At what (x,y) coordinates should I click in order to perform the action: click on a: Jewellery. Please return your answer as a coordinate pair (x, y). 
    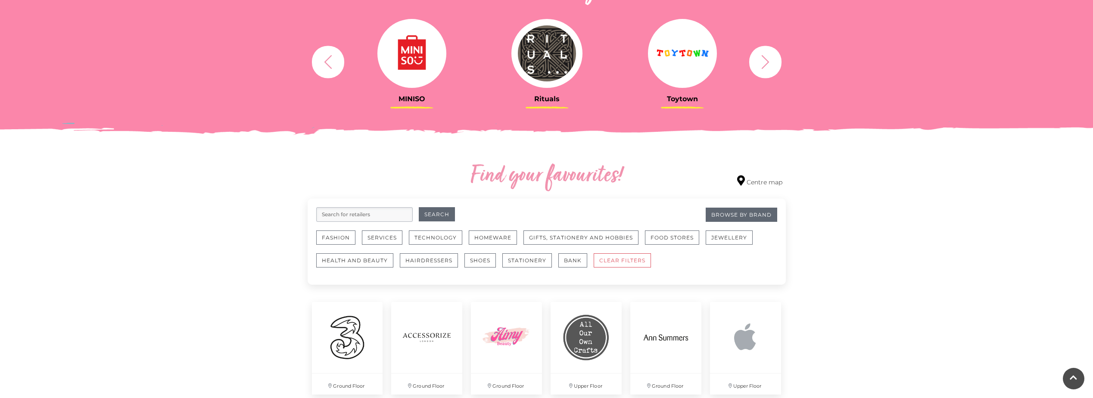
    Looking at the image, I should click on (732, 242).